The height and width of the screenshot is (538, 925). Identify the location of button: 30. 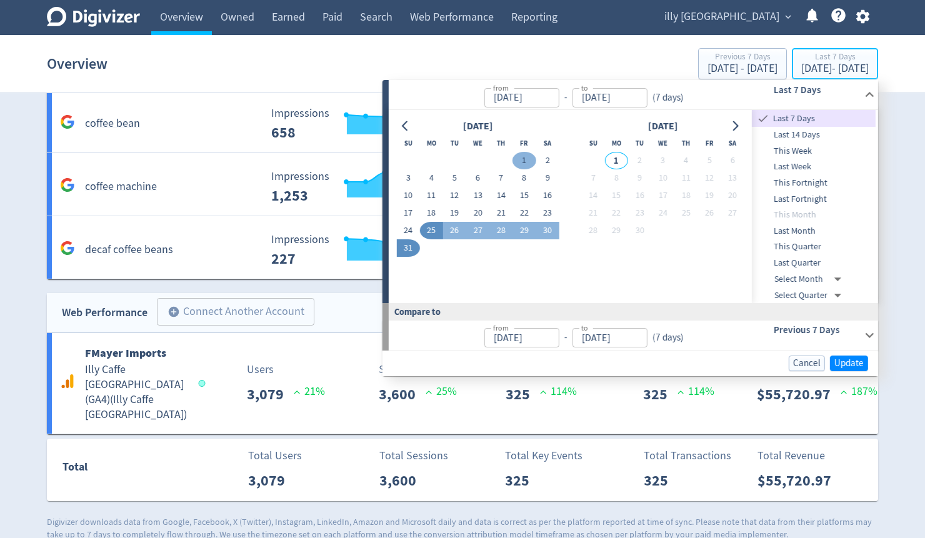
(547, 231).